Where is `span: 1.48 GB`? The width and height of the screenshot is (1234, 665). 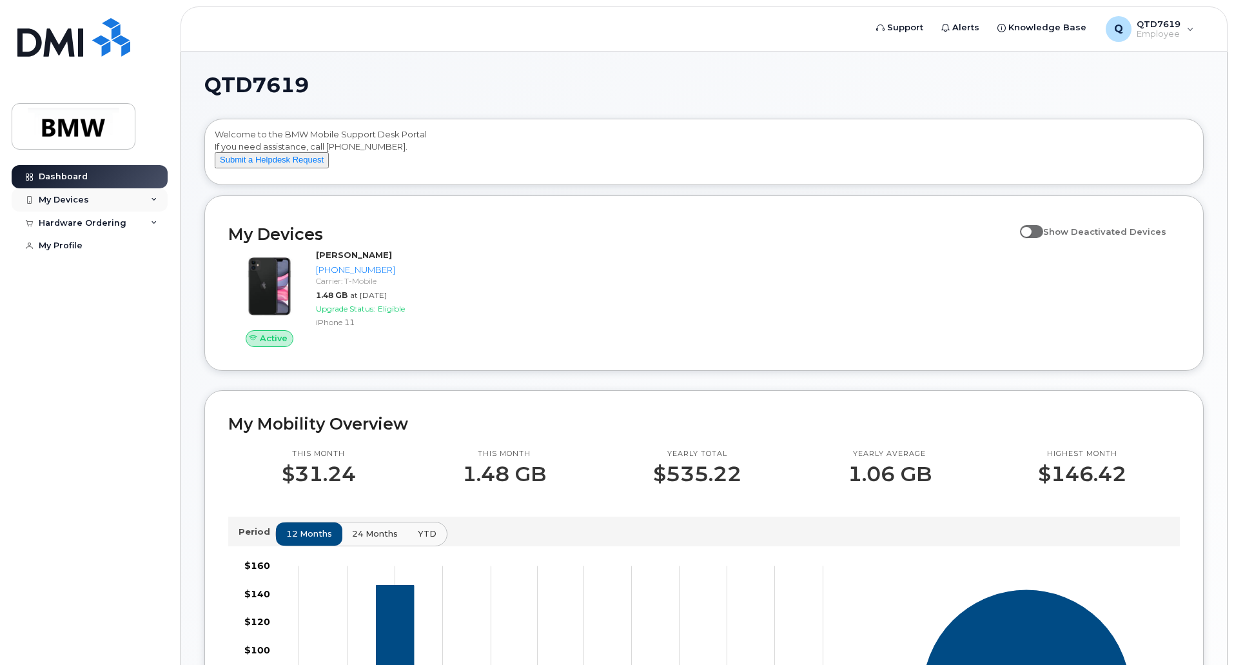 span: 1.48 GB is located at coordinates (331, 295).